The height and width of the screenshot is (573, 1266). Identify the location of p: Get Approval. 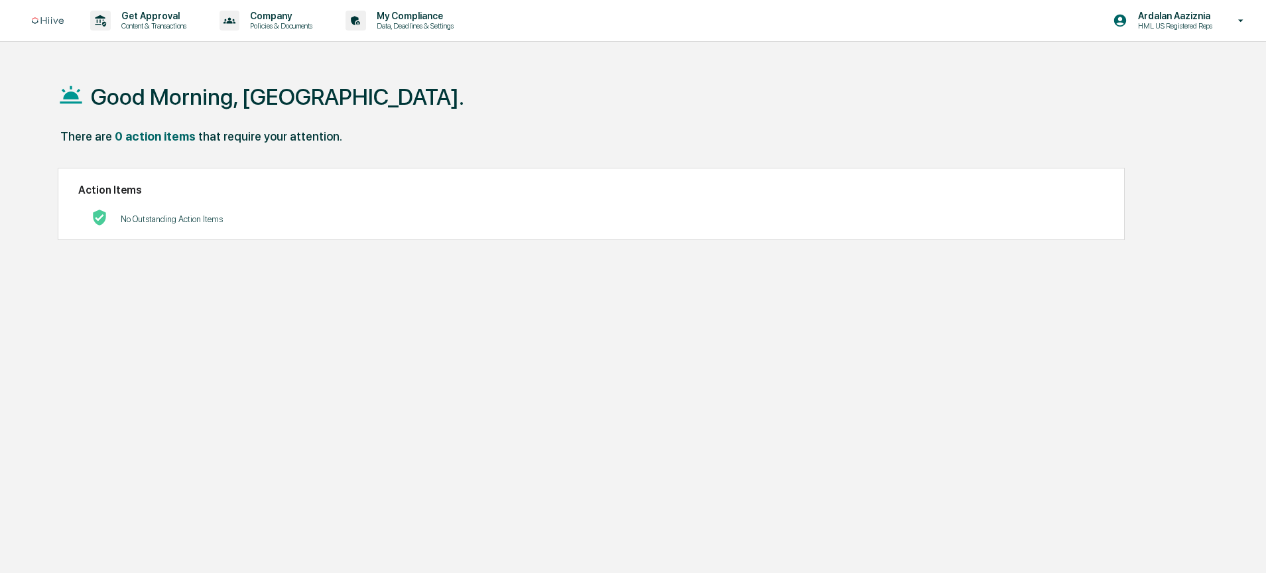
(152, 16).